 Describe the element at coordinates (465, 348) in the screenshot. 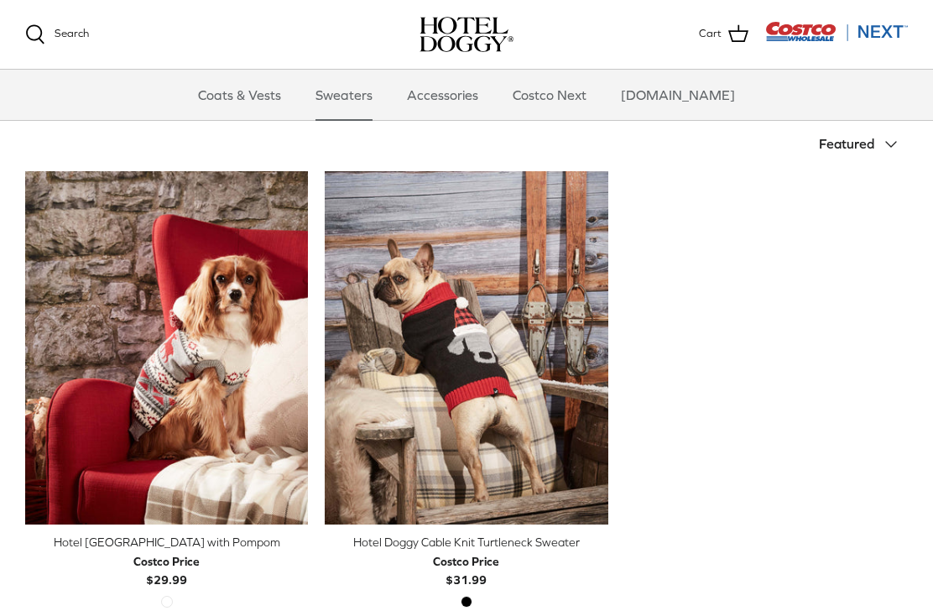

I see `a: Hotel Doggy Cable Knit Turtleneck Sweater` at that location.